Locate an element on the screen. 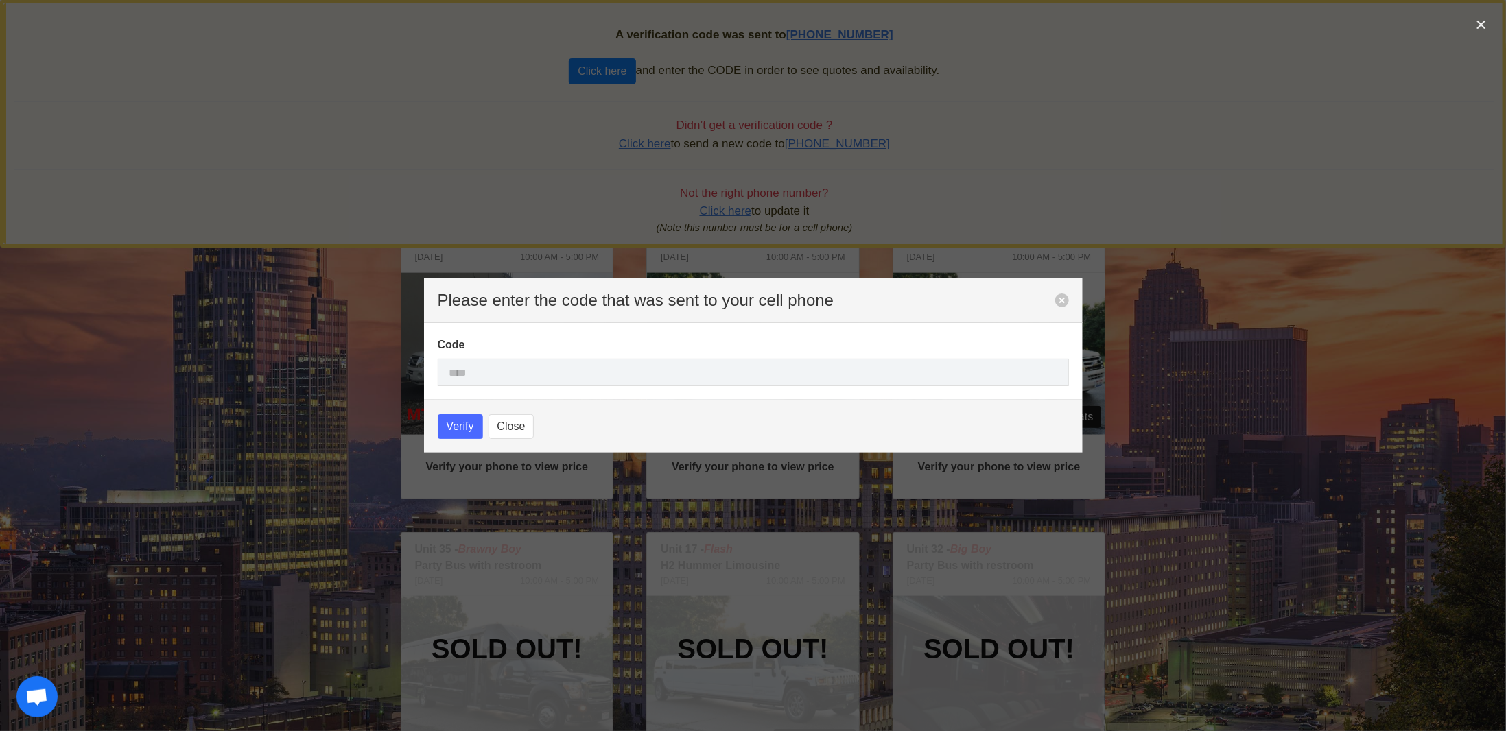 The image size is (1506, 731). button: Verify is located at coordinates (460, 427).